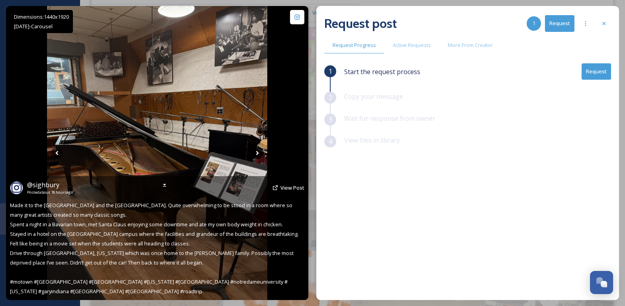  Describe the element at coordinates (470, 45) in the screenshot. I see `span: More From Creator` at that location.